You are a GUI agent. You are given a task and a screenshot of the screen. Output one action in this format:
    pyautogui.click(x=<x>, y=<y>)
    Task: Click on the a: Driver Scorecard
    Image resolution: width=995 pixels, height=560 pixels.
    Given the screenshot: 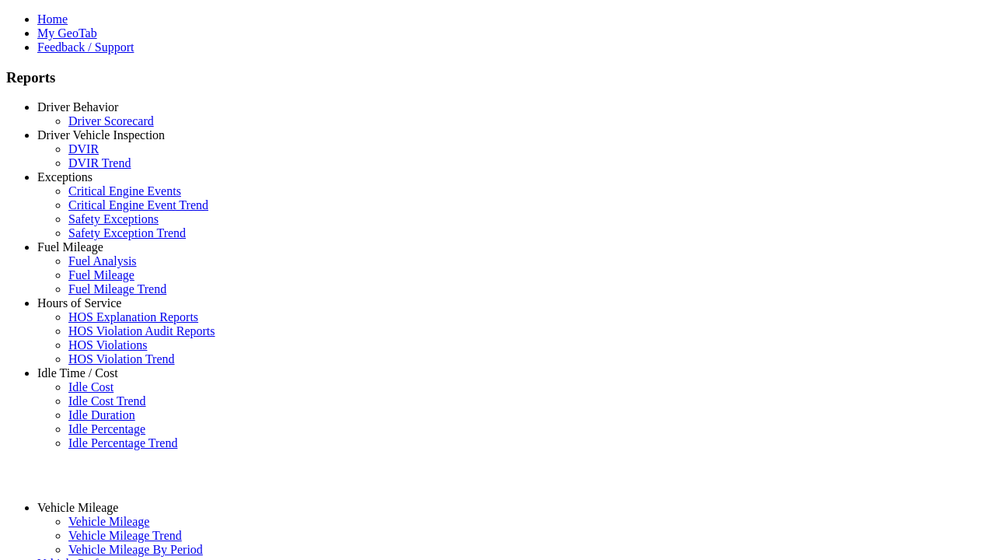 What is the action you would take?
    pyautogui.click(x=111, y=121)
    